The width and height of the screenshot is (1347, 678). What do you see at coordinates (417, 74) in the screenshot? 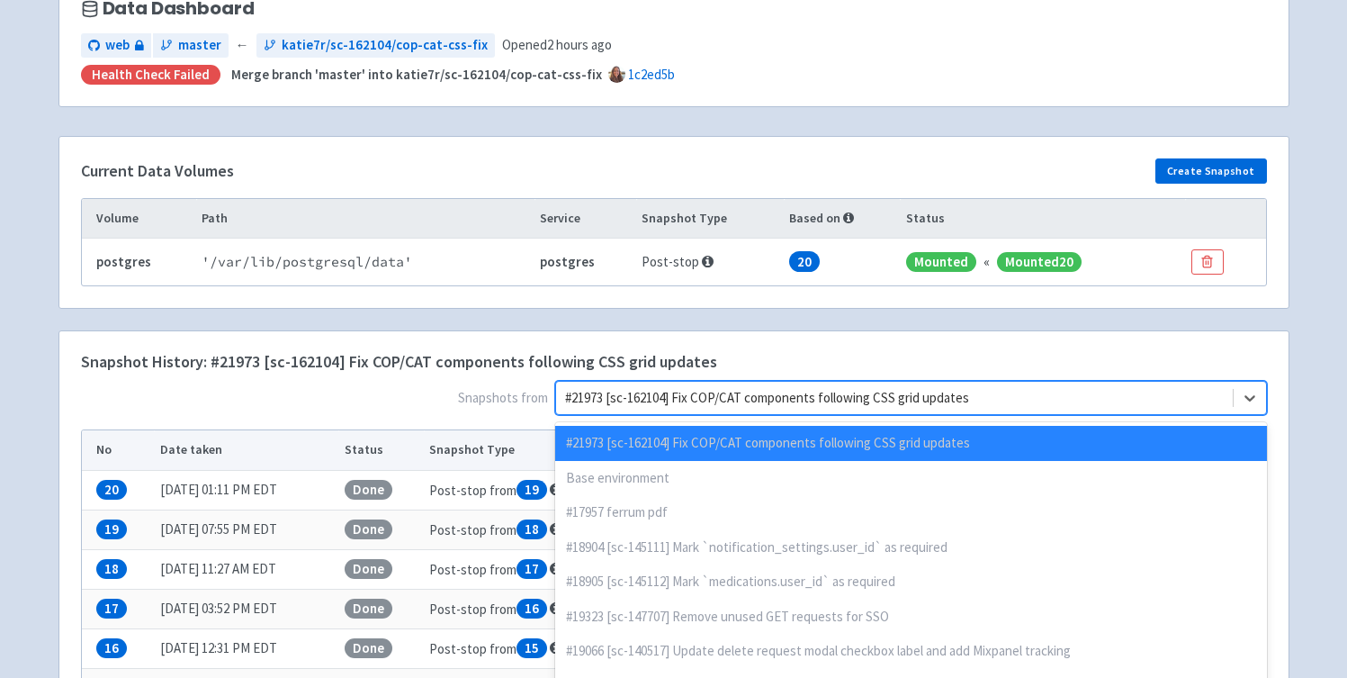
I see `strong: Merge branch 'master' into katie7r/sc-162104/cop-cat-css-fix` at bounding box center [417, 74].